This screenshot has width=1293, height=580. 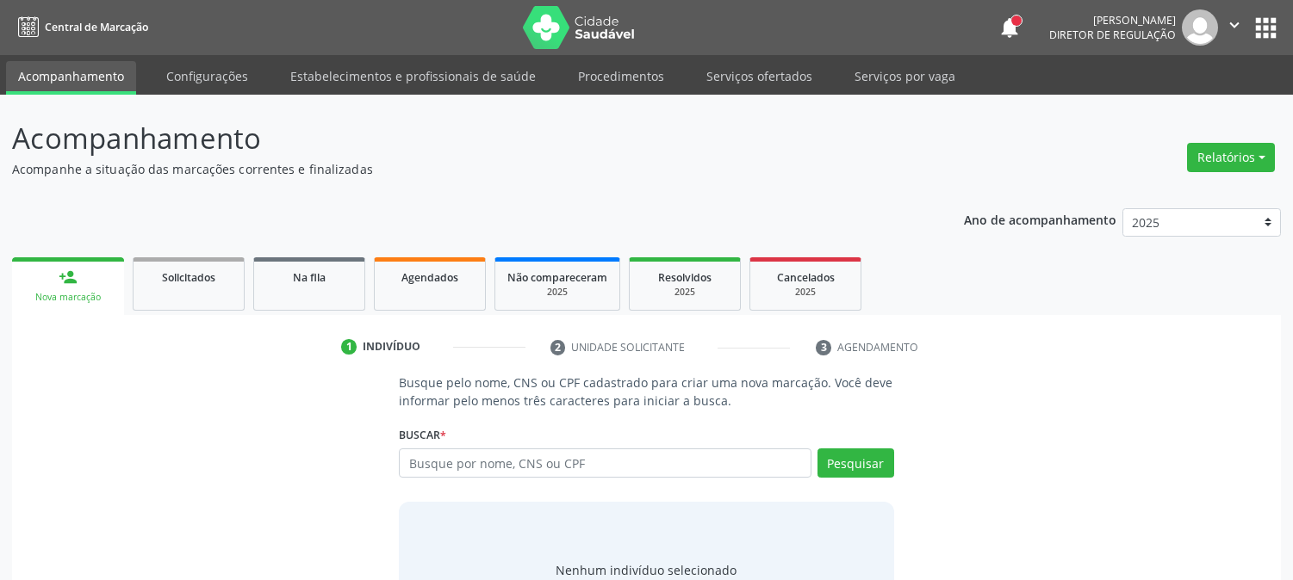 I want to click on div: Nenhum indivíduo selecionado, so click(x=646, y=570).